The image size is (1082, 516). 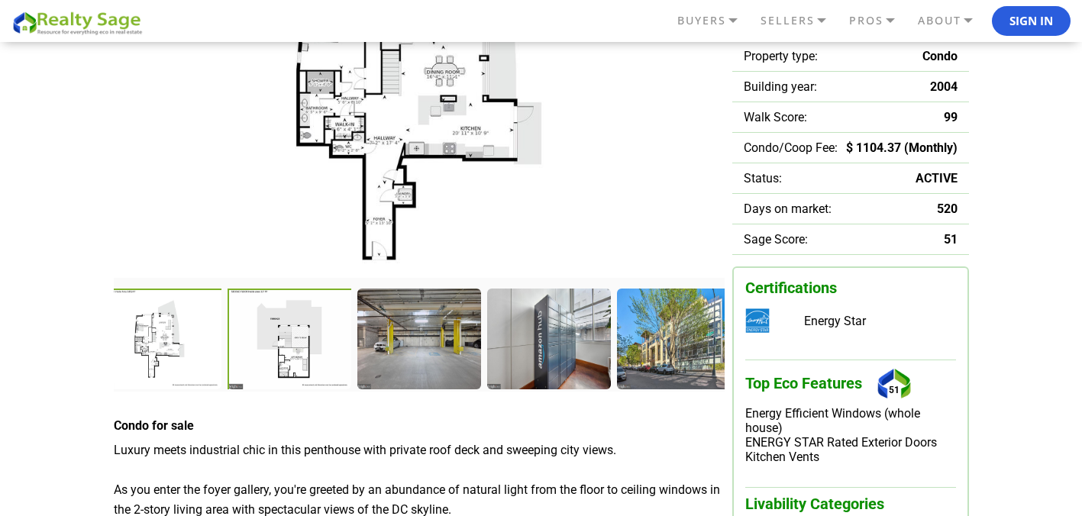 What do you see at coordinates (80, 22) in the screenshot?
I see `img: REALTY SAGE` at bounding box center [80, 22].